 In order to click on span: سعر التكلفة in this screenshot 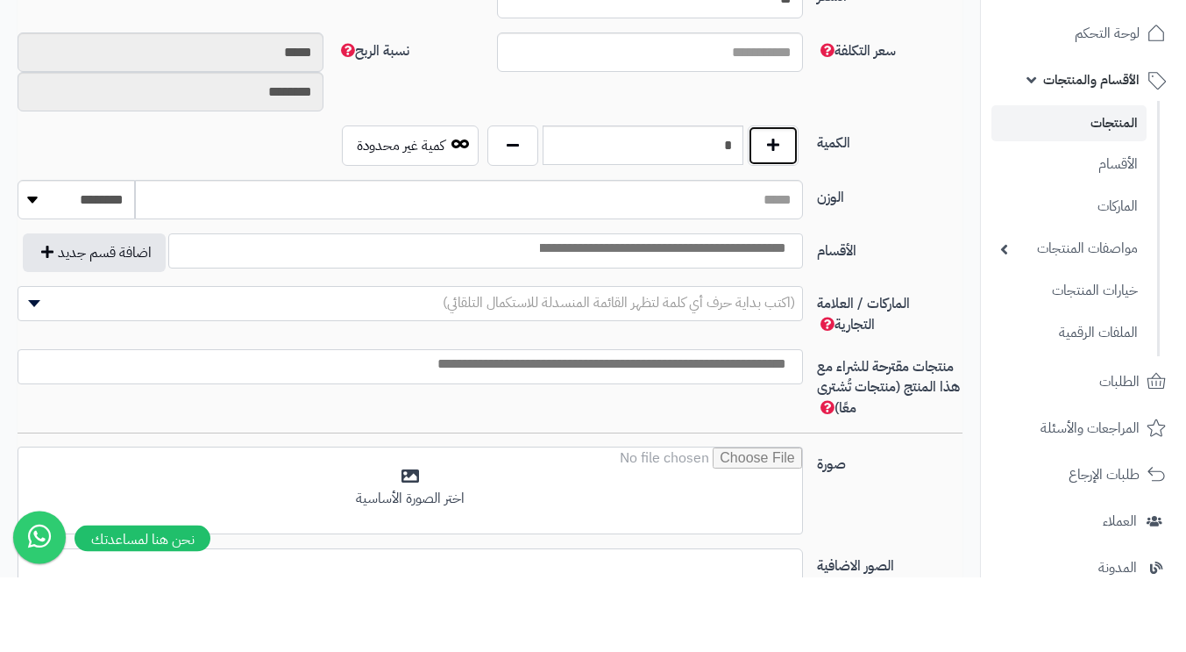, I will do `click(857, 126)`.